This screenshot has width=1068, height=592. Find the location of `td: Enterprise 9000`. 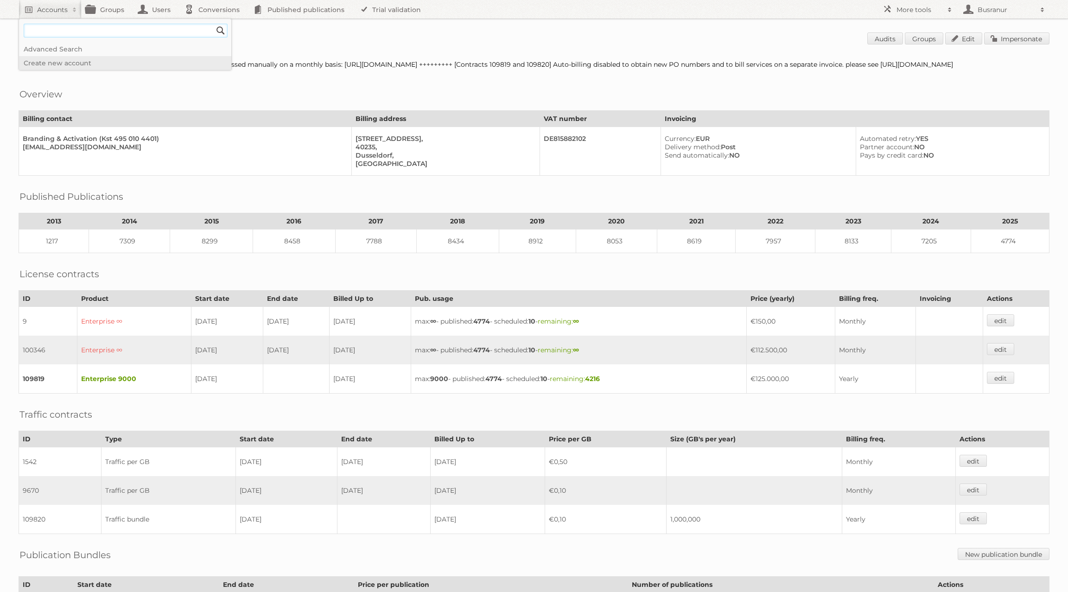

td: Enterprise 9000 is located at coordinates (134, 379).